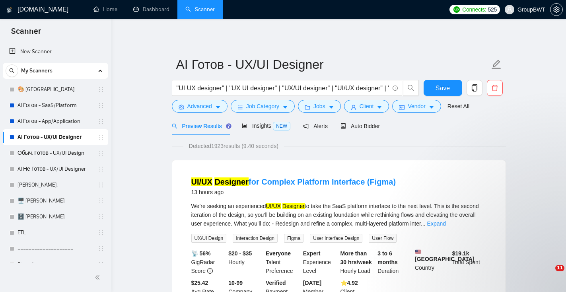  What do you see at coordinates (200, 106) in the screenshot?
I see `span: Advanced` at bounding box center [200, 106].